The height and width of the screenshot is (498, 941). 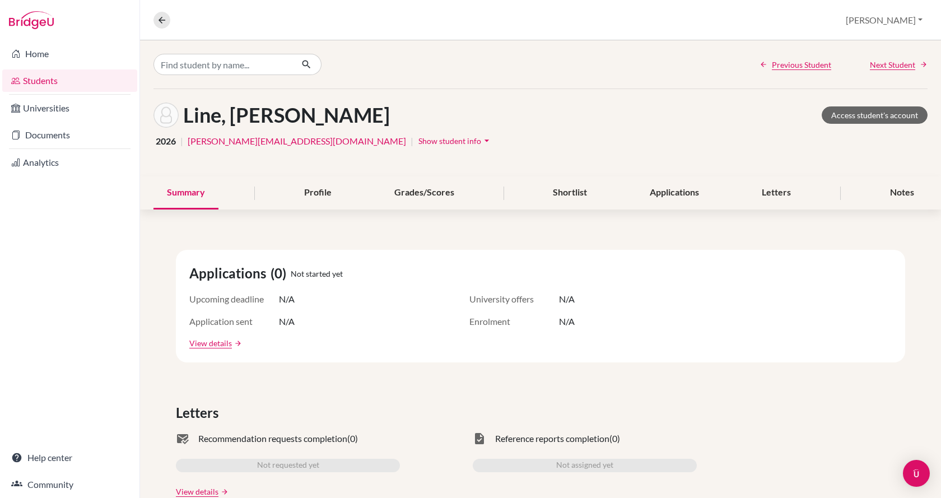 I want to click on div: Open Intercom Messenger, so click(x=916, y=473).